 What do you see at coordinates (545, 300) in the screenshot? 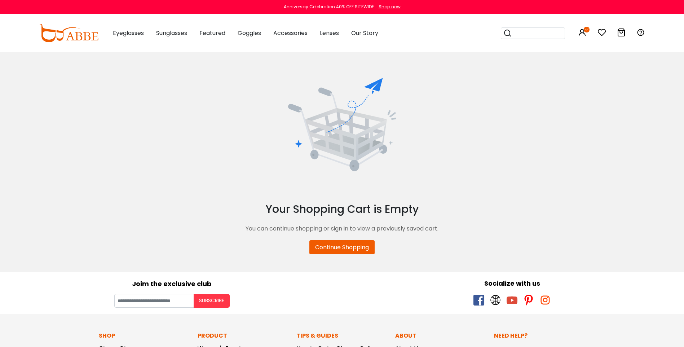
I see `span: instagram` at bounding box center [545, 300].